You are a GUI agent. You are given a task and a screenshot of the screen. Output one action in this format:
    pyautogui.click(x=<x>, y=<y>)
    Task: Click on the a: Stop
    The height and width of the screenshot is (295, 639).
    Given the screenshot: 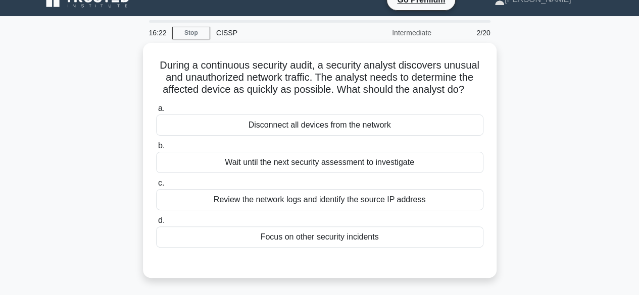 What is the action you would take?
    pyautogui.click(x=191, y=33)
    